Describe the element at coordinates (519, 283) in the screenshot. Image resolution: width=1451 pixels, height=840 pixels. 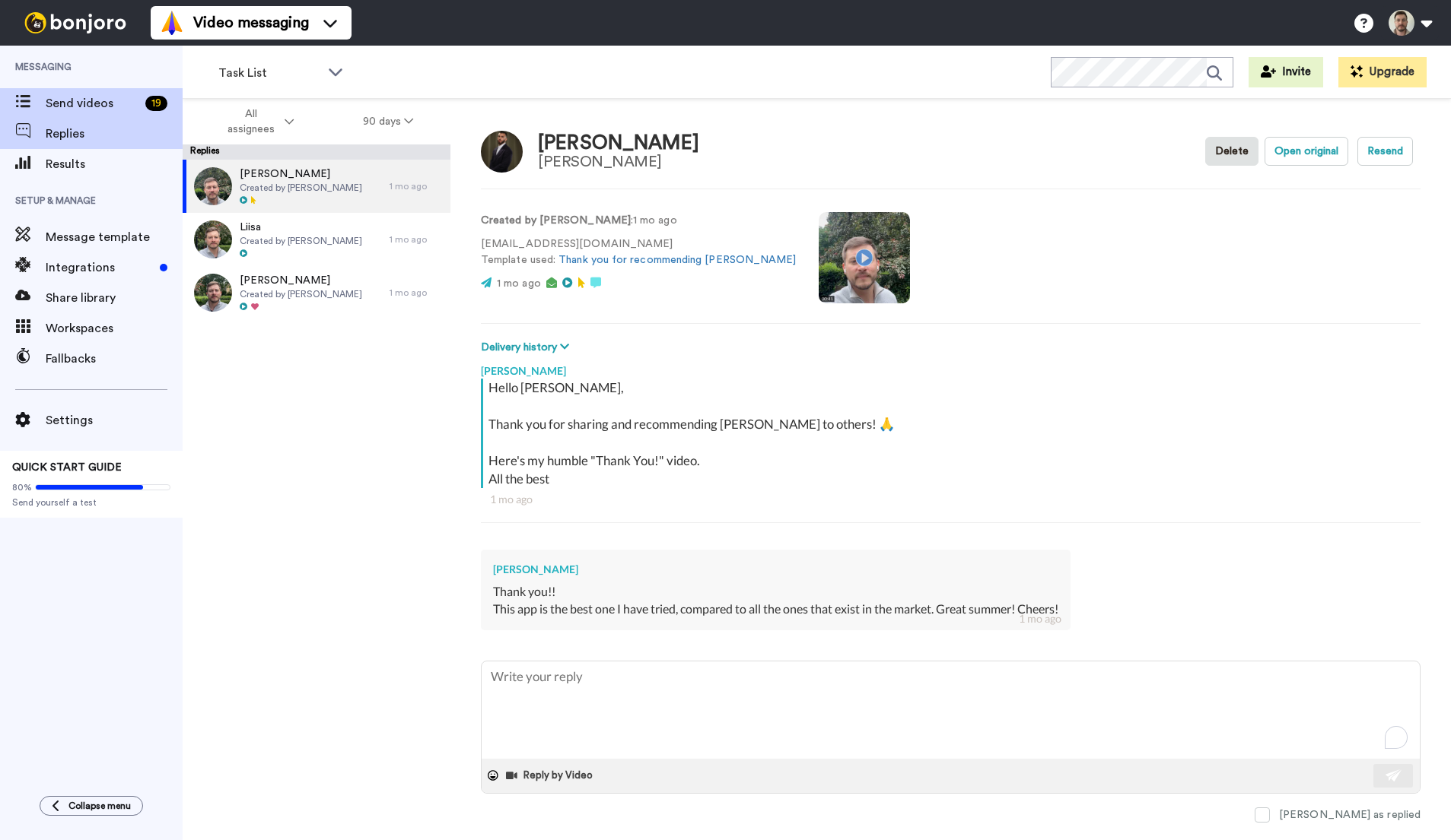
I see `span: 1 mo ago` at that location.